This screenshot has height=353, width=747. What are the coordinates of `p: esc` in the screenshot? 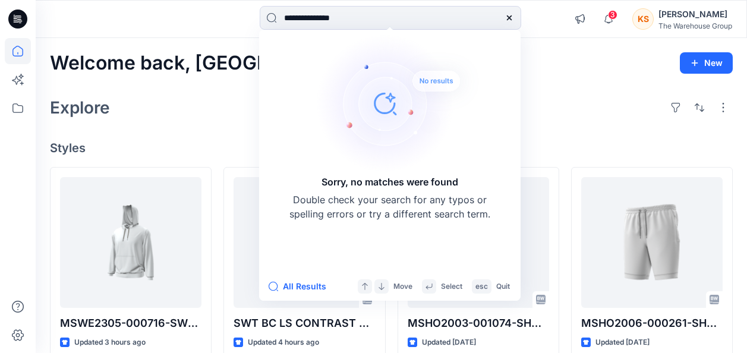 It's located at (482, 287).